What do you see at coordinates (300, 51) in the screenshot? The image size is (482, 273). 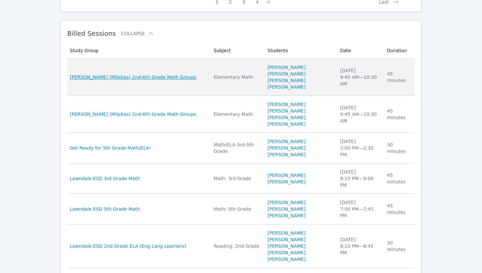 I see `th: Students` at bounding box center [300, 51].